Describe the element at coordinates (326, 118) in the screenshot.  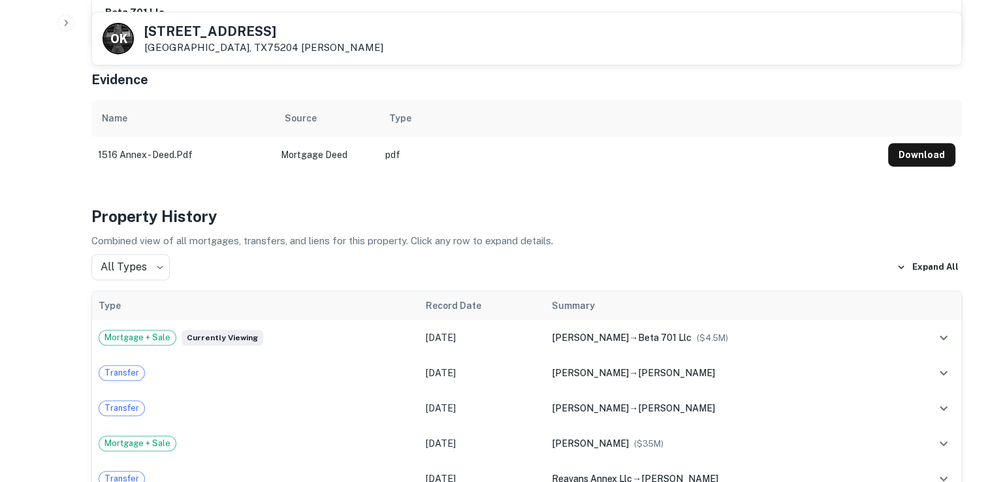
I see `th: Source` at that location.